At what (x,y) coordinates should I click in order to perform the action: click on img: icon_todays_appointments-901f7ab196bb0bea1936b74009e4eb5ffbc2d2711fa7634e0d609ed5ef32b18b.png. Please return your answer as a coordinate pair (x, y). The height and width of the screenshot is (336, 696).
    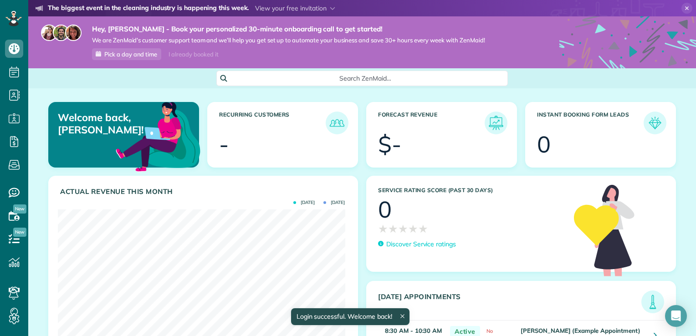
    Looking at the image, I should click on (653, 302).